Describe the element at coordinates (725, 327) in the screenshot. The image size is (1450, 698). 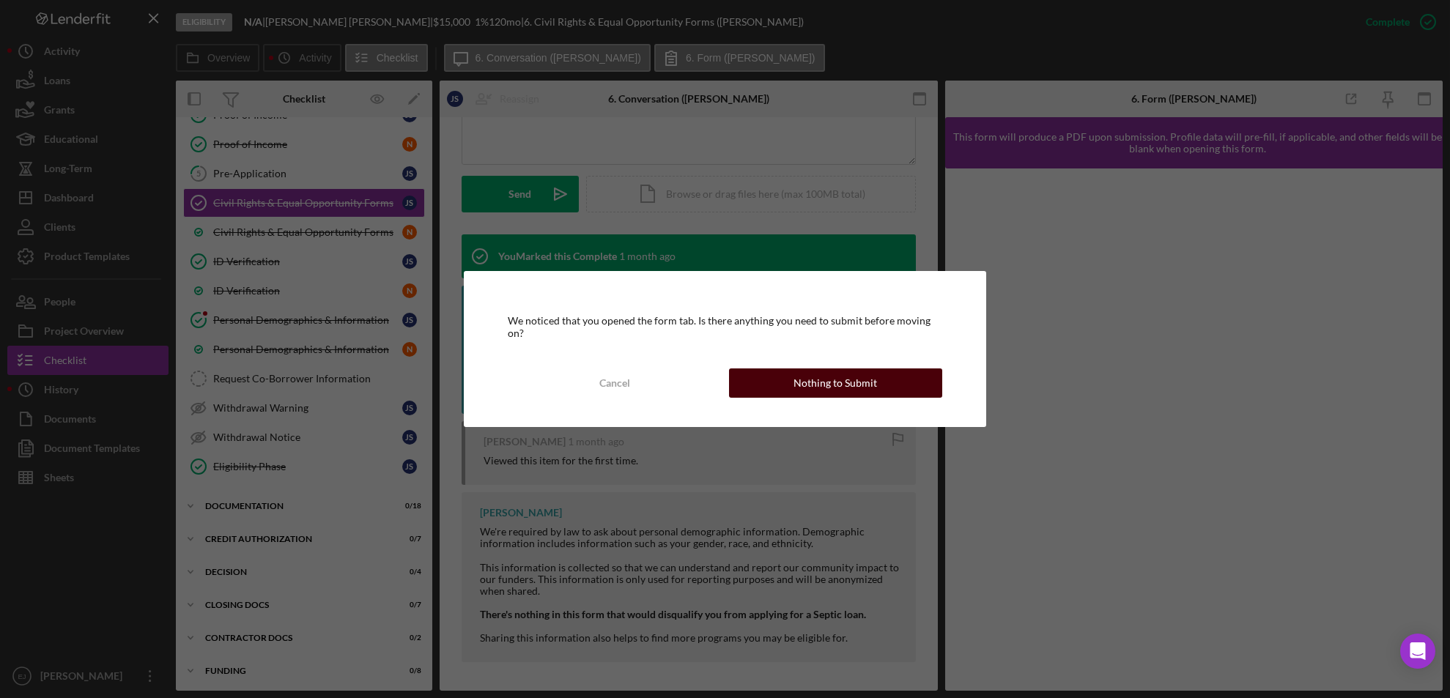
I see `div: We noticed that you opened the form tab. Is there anything you need to submit before moving on?` at that location.